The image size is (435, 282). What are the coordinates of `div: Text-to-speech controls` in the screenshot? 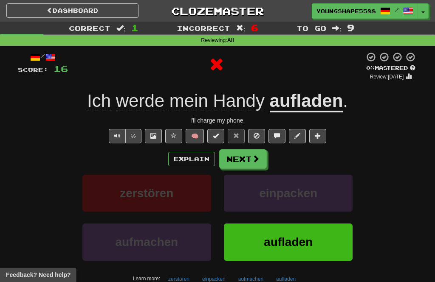 It's located at (124, 136).